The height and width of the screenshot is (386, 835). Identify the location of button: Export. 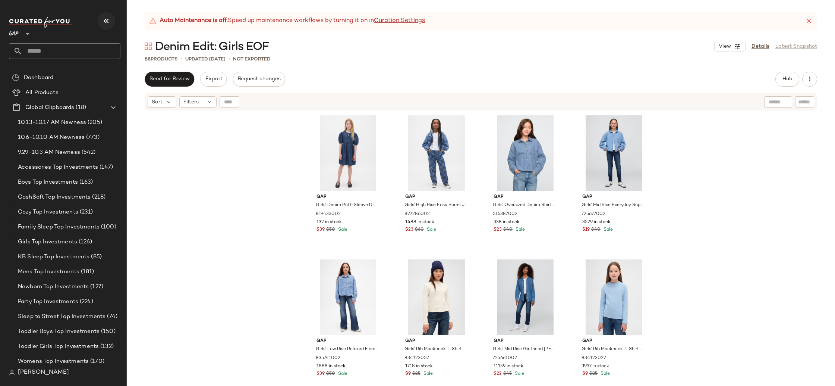
(213, 79).